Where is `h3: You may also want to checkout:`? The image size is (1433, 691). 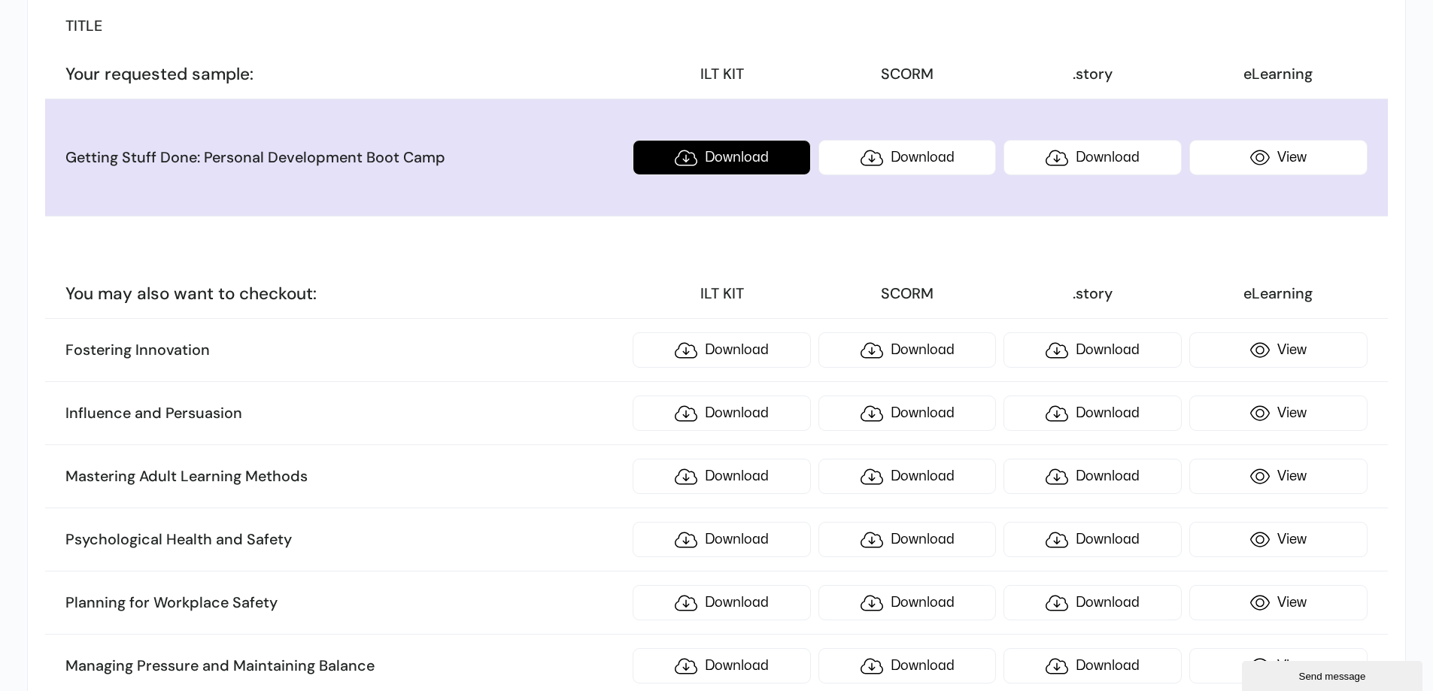
h3: You may also want to checkout: is located at coordinates (345, 293).